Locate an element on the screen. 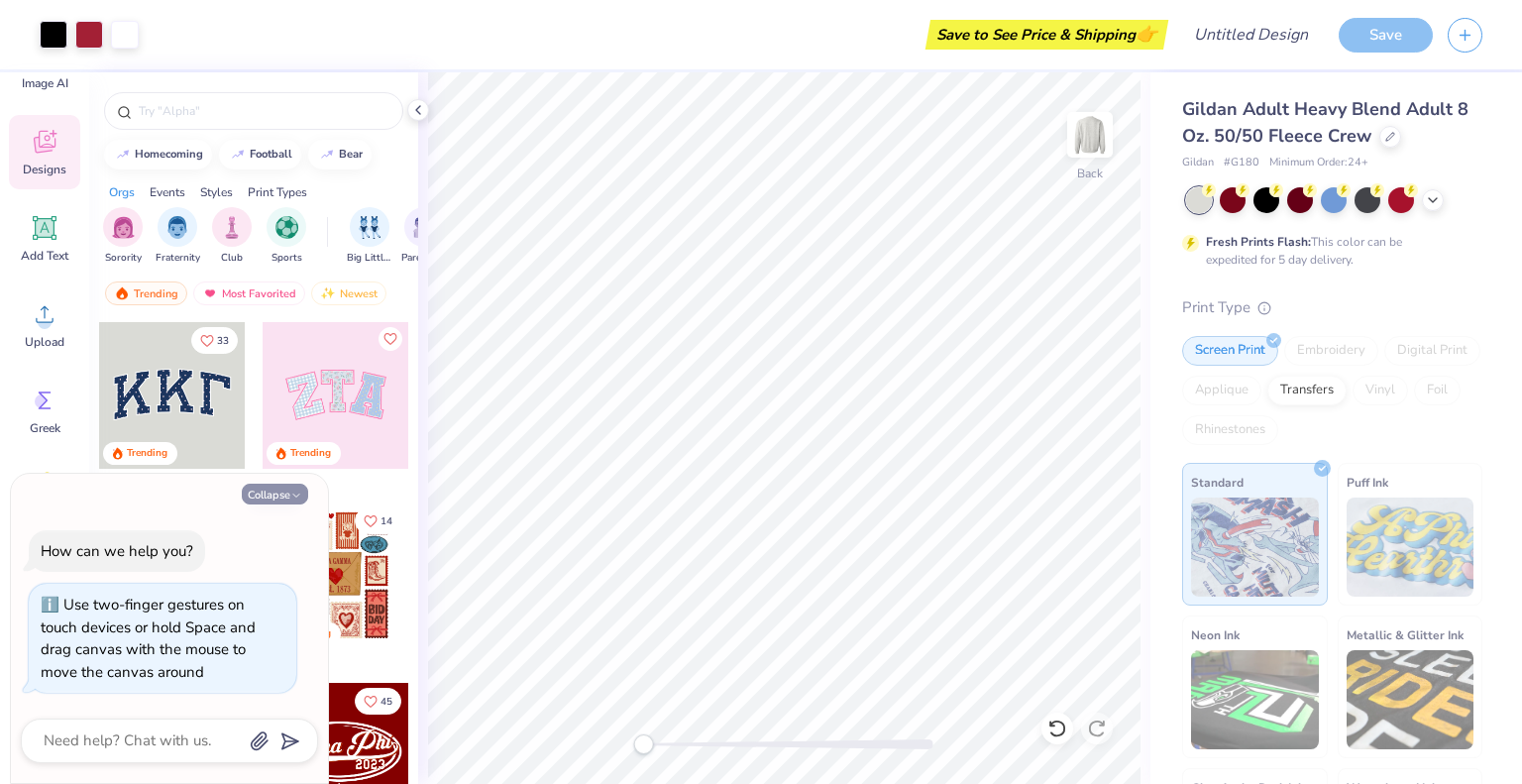 Image resolution: width=1522 pixels, height=784 pixels. span: Standard is located at coordinates (1217, 482).